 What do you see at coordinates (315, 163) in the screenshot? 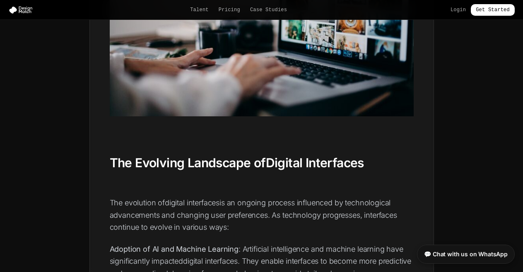
I see `a: Digital Interfaces` at bounding box center [315, 163].